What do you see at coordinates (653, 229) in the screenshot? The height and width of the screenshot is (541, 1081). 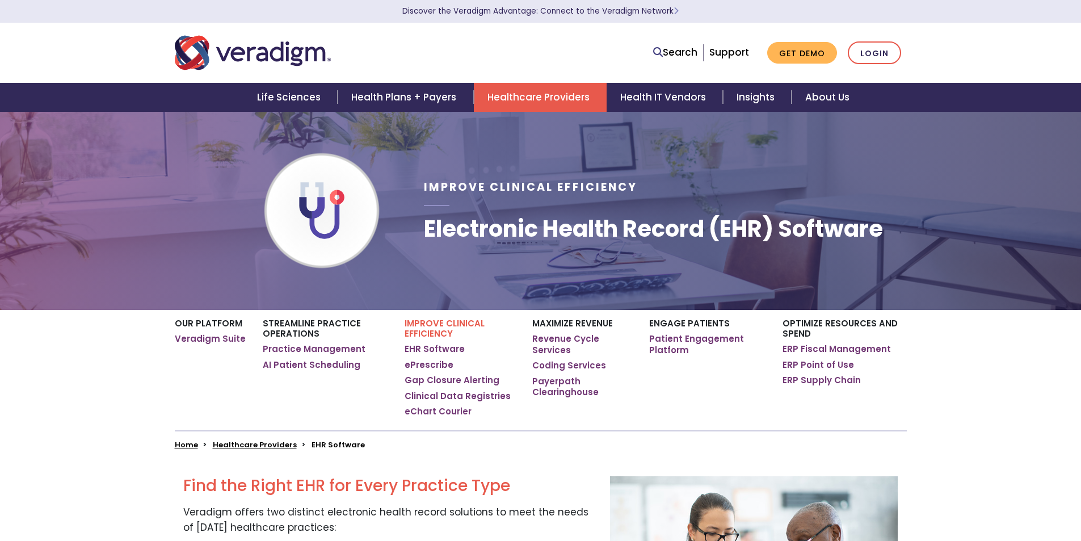 I see `h1: Electronic Health Record (EHR) Software` at bounding box center [653, 229].